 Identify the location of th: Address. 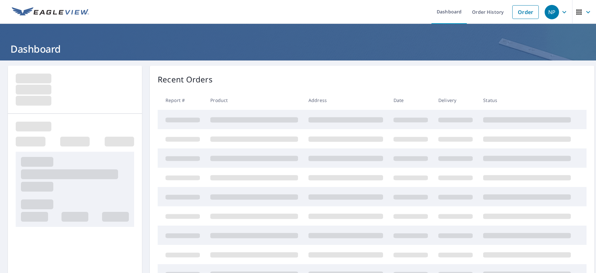
(346, 100).